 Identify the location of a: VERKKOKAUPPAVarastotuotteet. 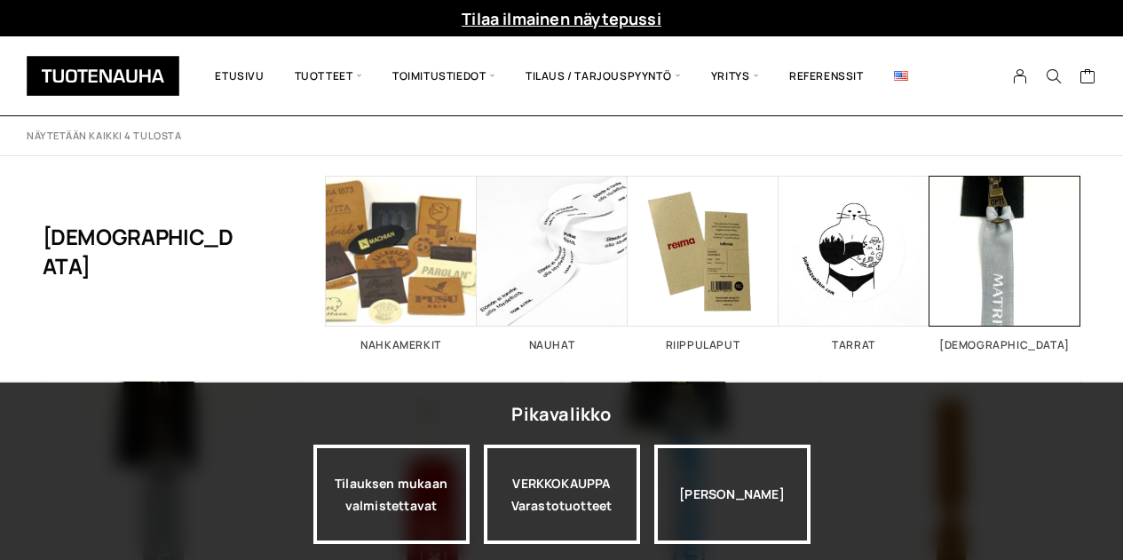
(562, 494).